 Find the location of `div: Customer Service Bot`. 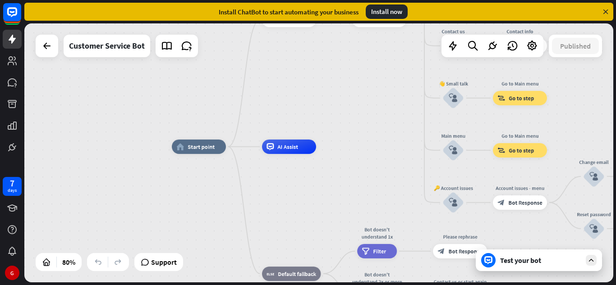

div: Customer Service Bot is located at coordinates (107, 46).